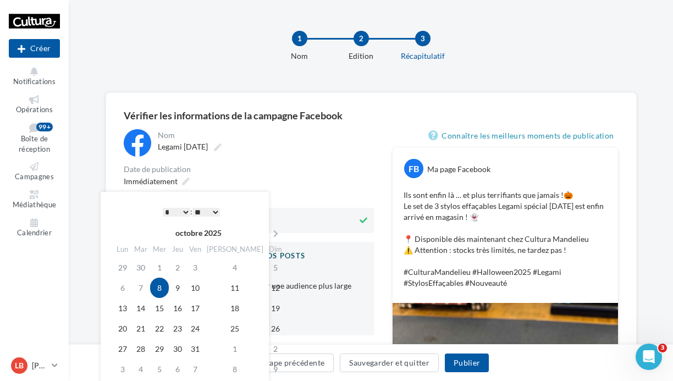  Describe the element at coordinates (34, 81) in the screenshot. I see `span: Notifications` at that location.